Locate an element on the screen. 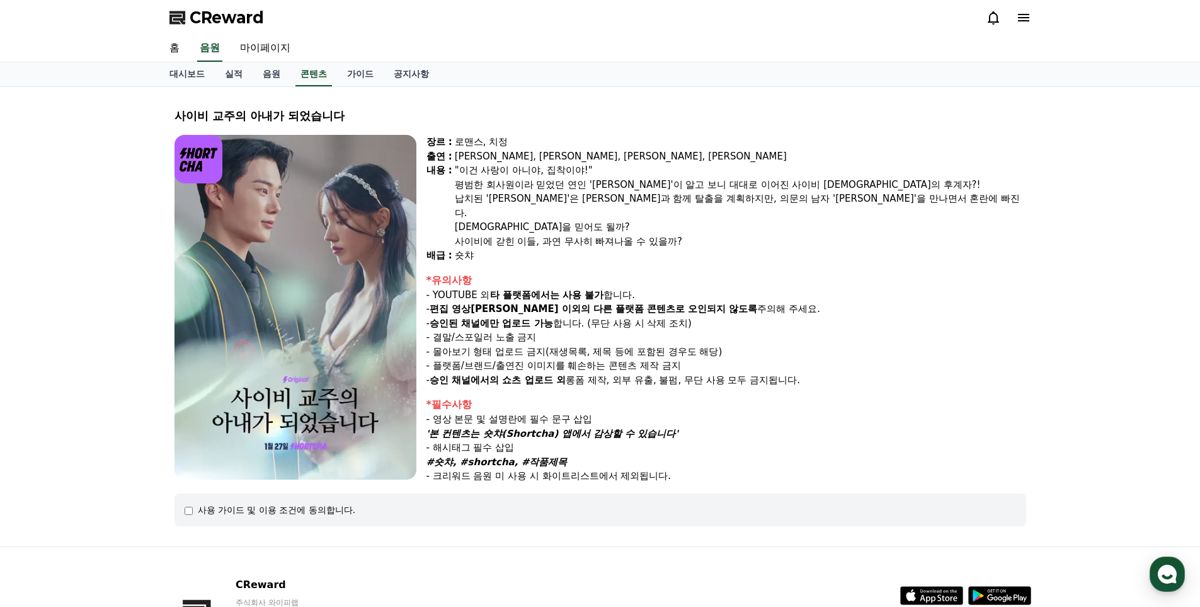 This screenshot has width=1200, height=607. a: 가이드 is located at coordinates (360, 74).